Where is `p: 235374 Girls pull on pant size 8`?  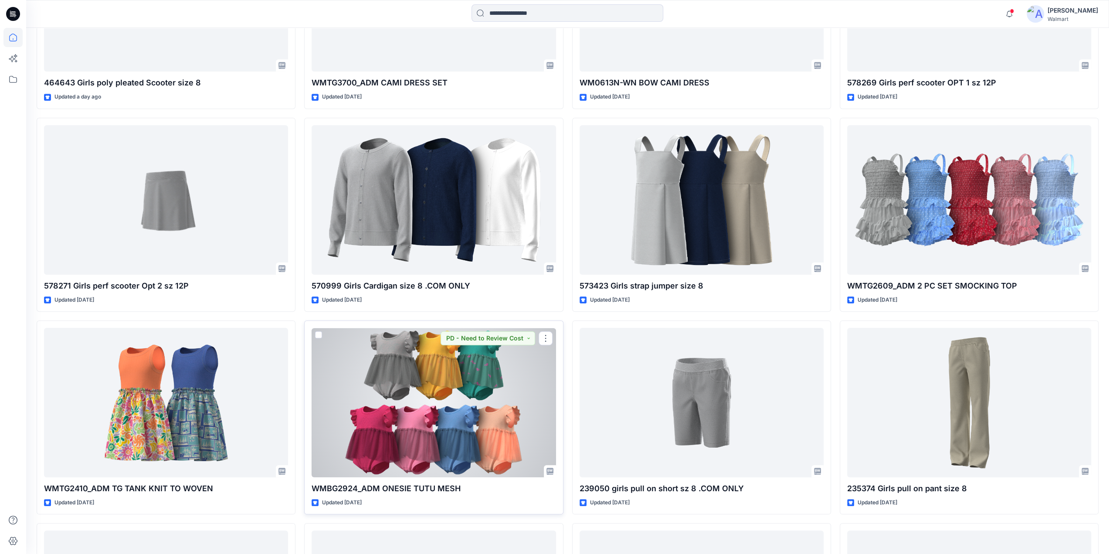
p: 235374 Girls pull on pant size 8 is located at coordinates (969, 489).